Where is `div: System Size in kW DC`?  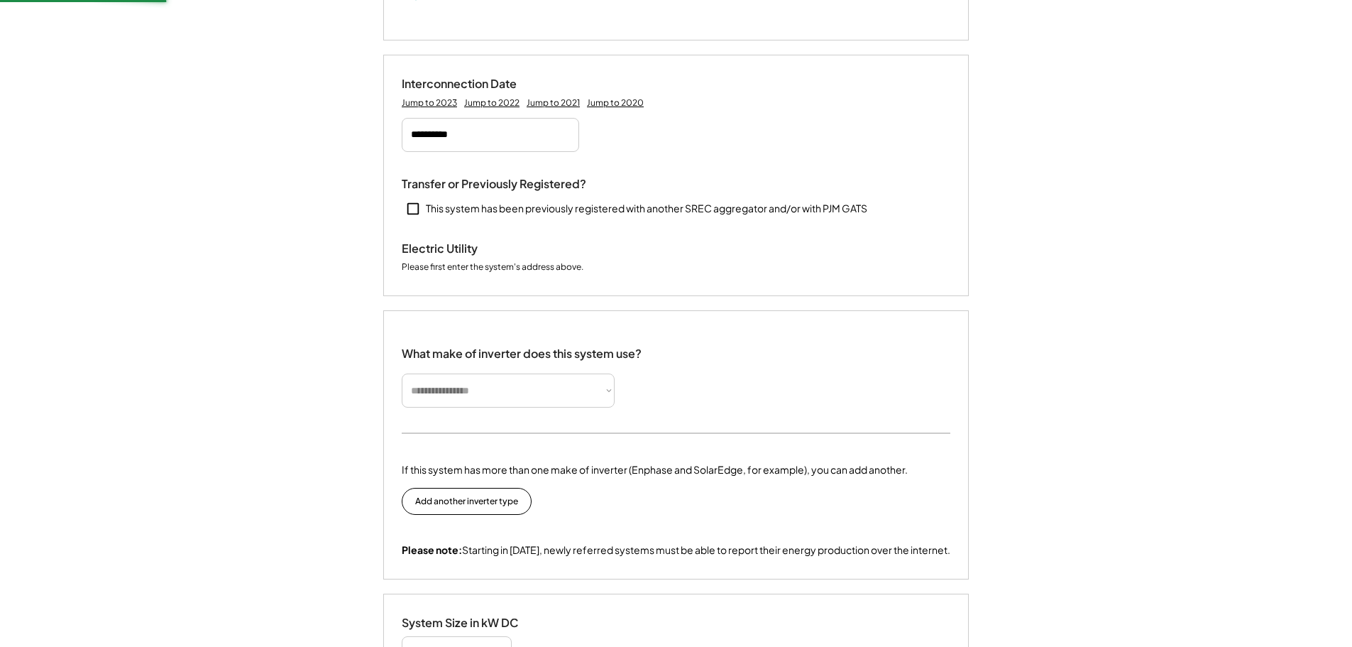 div: System Size in kW DC is located at coordinates (473, 623).